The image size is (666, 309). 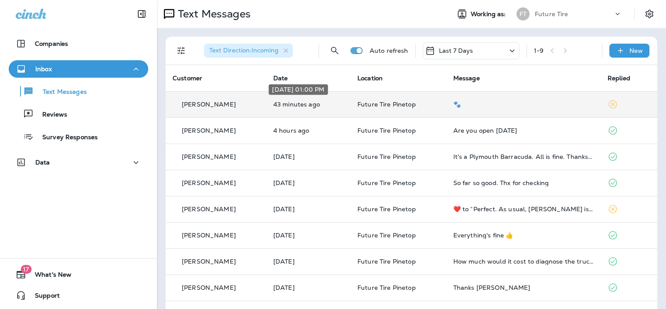 I want to click on button: Text Messages, so click(x=78, y=91).